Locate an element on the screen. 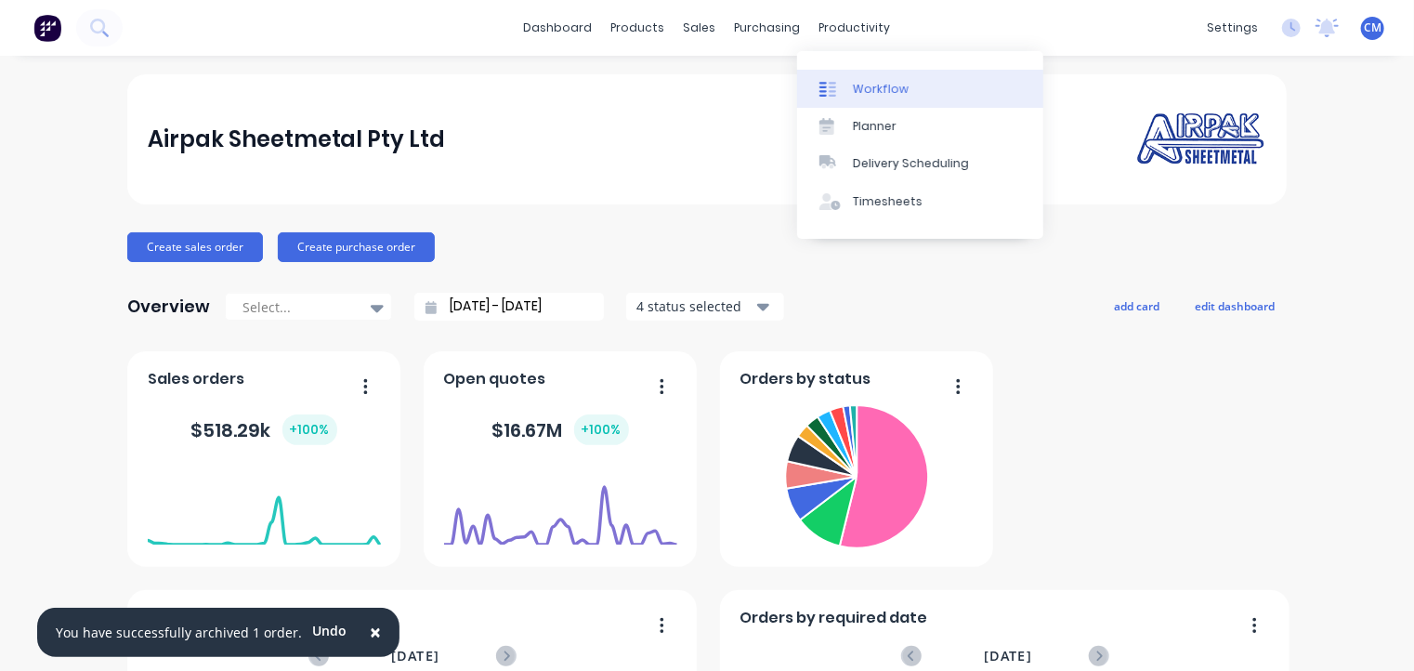 This screenshot has width=1414, height=671. button: edit dashboard is located at coordinates (1234, 306).